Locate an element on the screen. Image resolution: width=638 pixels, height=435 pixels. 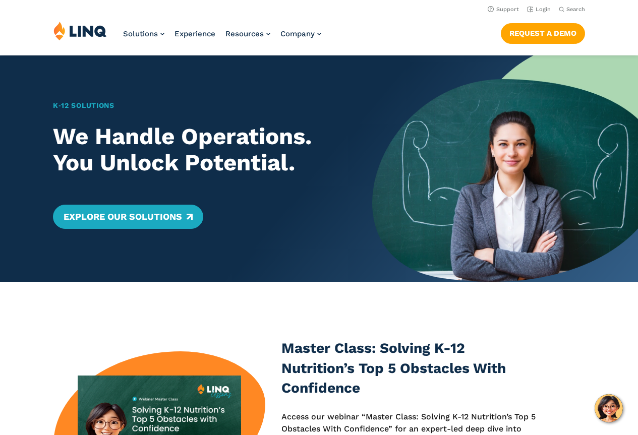
h2: We Handle Operations. You Unlock Potential. is located at coordinates (199, 150).